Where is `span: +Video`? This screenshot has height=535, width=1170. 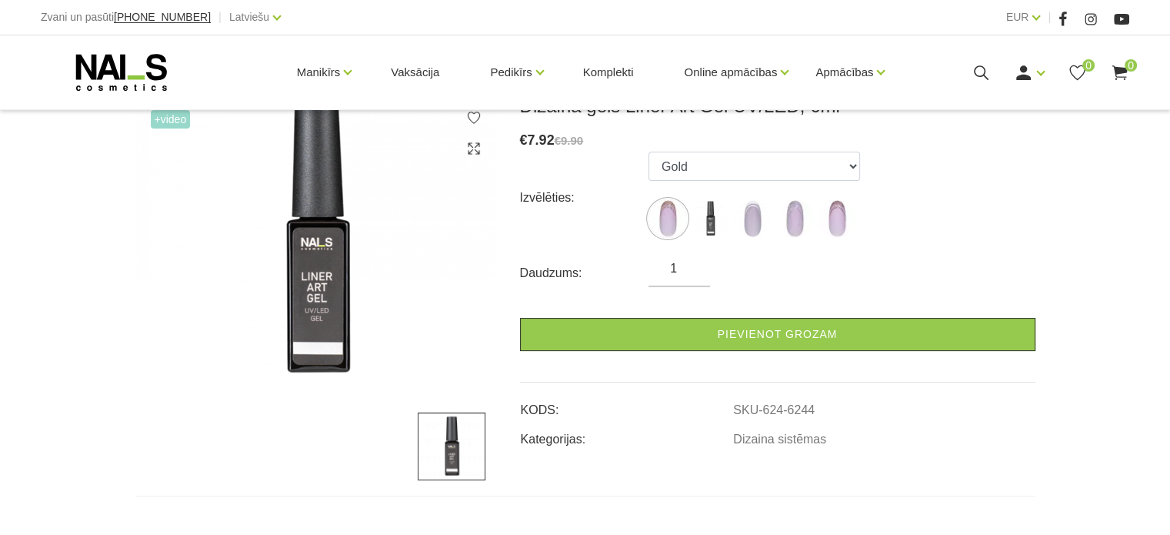 span: +Video is located at coordinates (171, 119).